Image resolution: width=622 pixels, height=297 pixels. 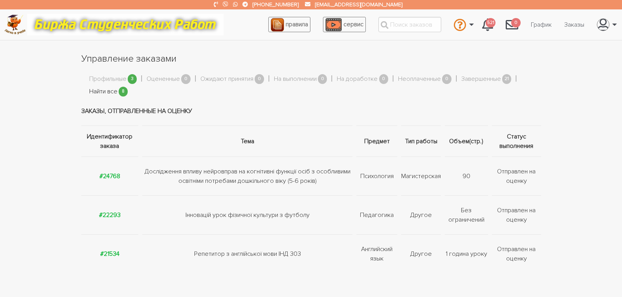 What do you see at coordinates (353, 24) in the screenshot?
I see `span: сервис` at bounding box center [353, 24].